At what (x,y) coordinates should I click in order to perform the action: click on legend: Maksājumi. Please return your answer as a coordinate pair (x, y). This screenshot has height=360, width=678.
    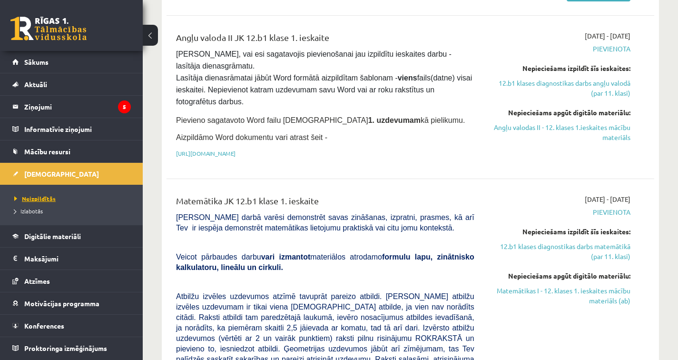
    Looking at the image, I should click on (78, 258).